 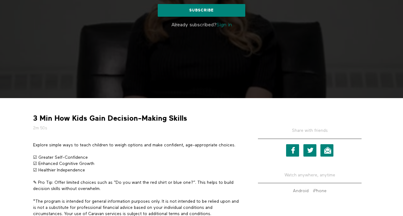 What do you see at coordinates (293, 150) in the screenshot?
I see `a: Facebook` at bounding box center [293, 150].